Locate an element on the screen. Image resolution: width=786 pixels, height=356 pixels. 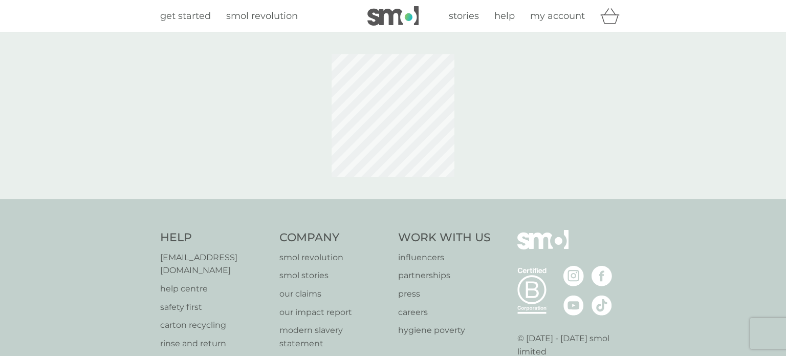
span: help is located at coordinates (505, 16).